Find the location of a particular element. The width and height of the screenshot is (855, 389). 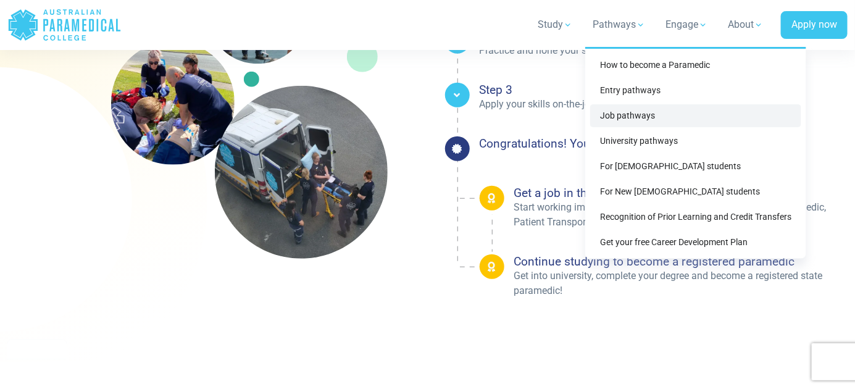

p: Start working immediately as an EMT, ESO, Event Medic, Industry Medic, Patient Transport Officer,... is located at coordinates (681, 215).